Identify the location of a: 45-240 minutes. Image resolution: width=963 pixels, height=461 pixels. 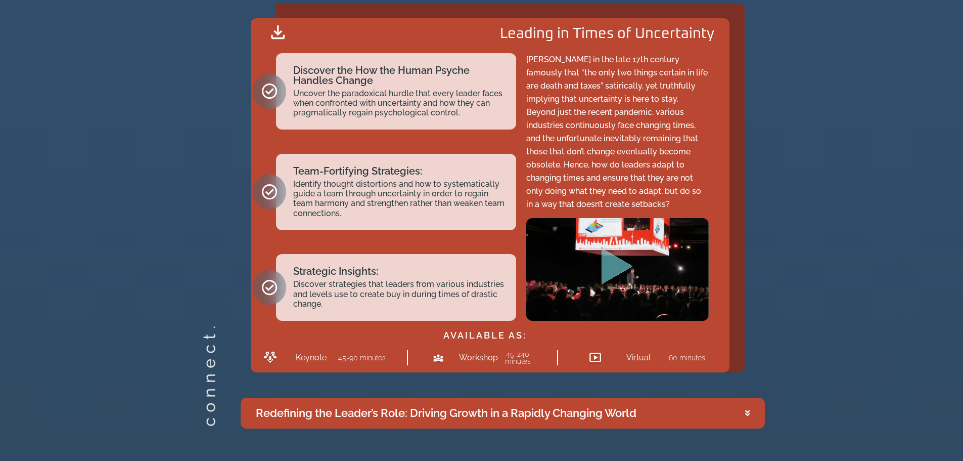
(518, 357).